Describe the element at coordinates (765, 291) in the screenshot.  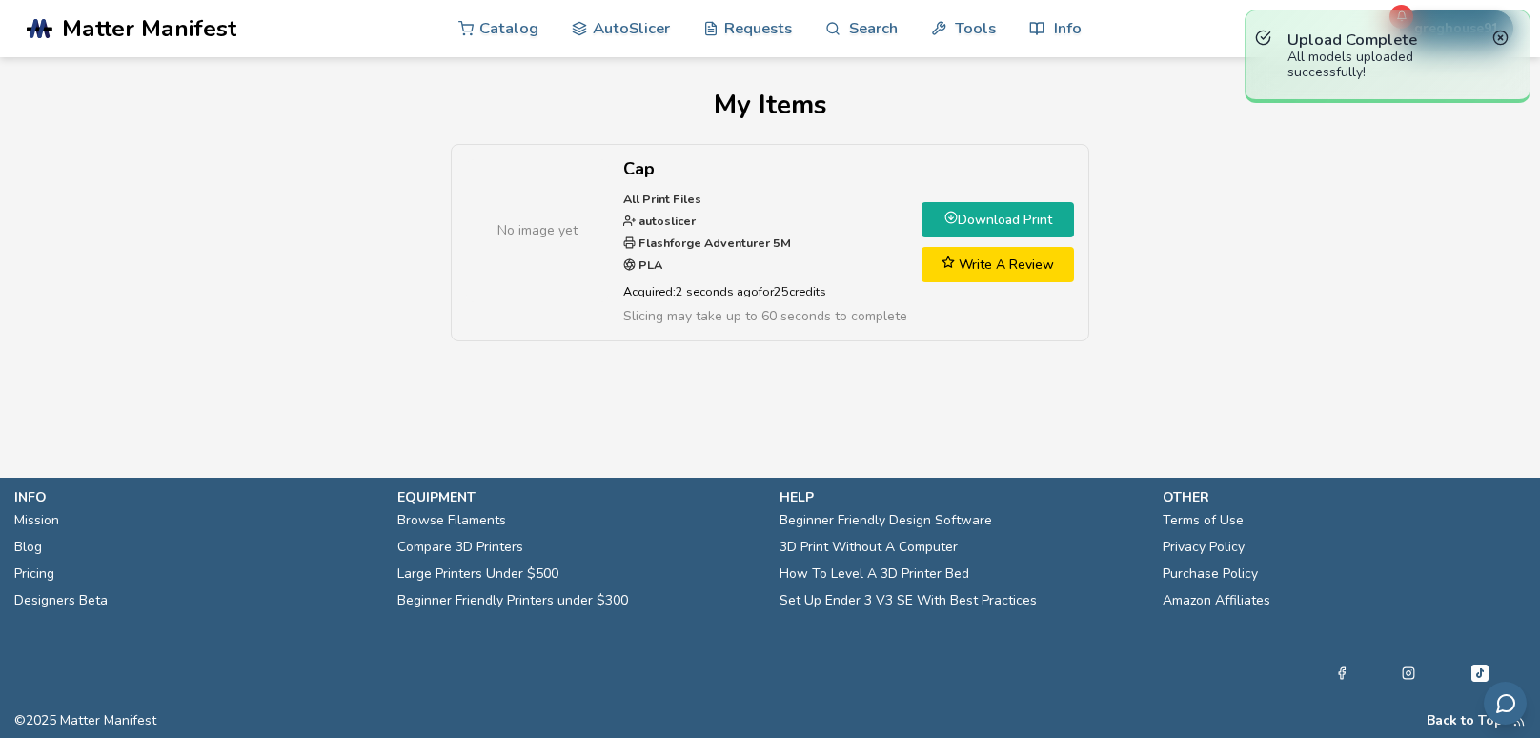
I see `p: Acquired: 2 seconds ago for 25 credits` at that location.